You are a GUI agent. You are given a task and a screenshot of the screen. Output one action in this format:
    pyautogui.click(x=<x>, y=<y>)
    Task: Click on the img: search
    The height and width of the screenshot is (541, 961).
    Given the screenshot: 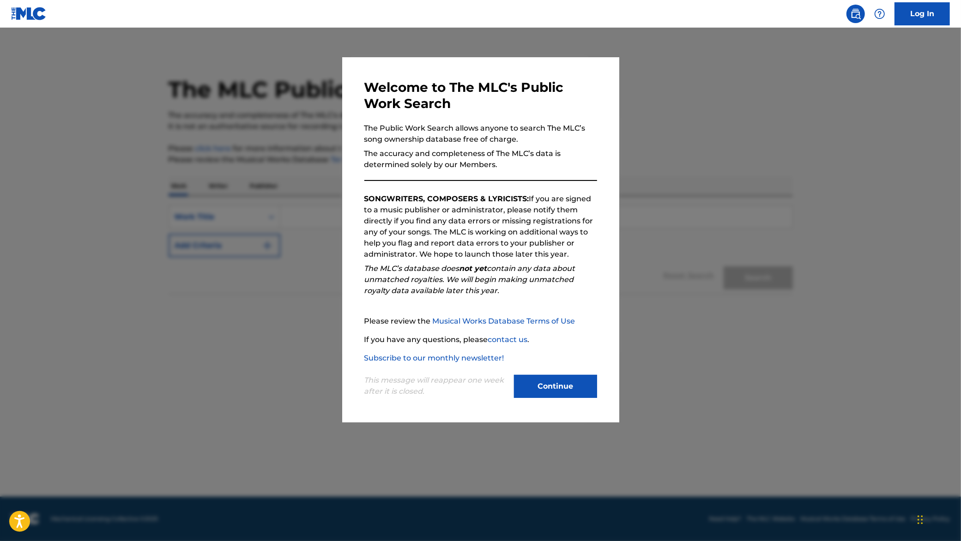 What is the action you would take?
    pyautogui.click(x=856, y=14)
    